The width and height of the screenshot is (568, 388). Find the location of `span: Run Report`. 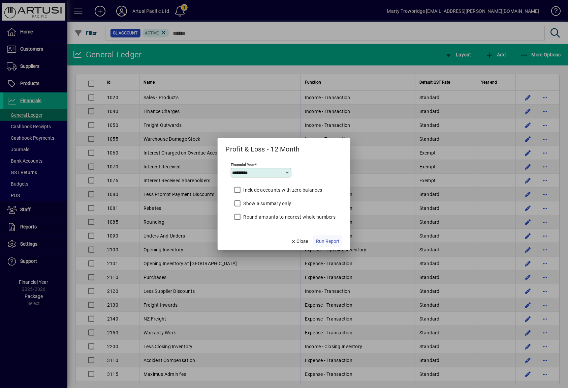

span: Run Report is located at coordinates (328, 241).